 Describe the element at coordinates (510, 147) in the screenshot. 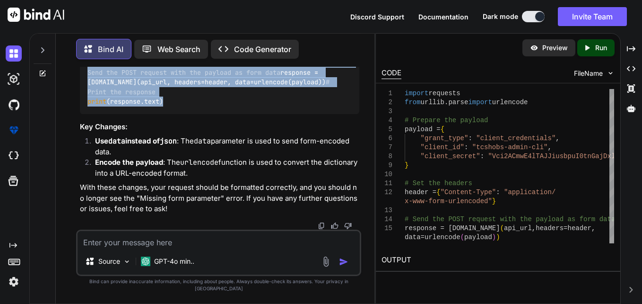

I see `span: "tcshobs-admin-cli"` at that location.